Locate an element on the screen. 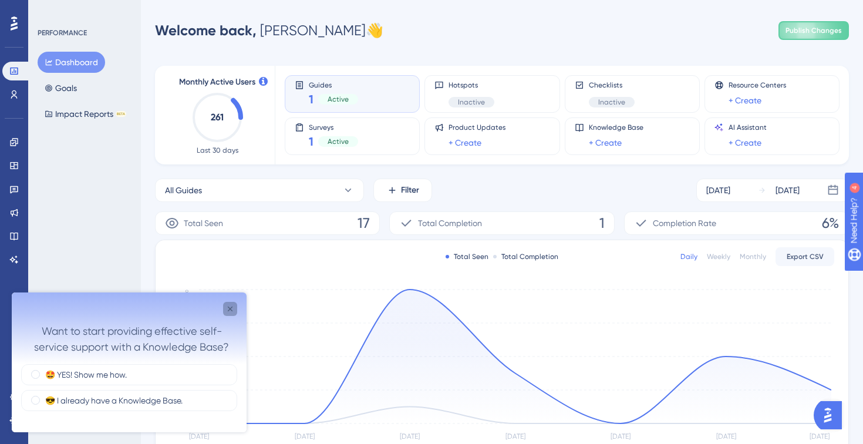 This screenshot has width=863, height=444. span: Product Updates is located at coordinates (477, 127).